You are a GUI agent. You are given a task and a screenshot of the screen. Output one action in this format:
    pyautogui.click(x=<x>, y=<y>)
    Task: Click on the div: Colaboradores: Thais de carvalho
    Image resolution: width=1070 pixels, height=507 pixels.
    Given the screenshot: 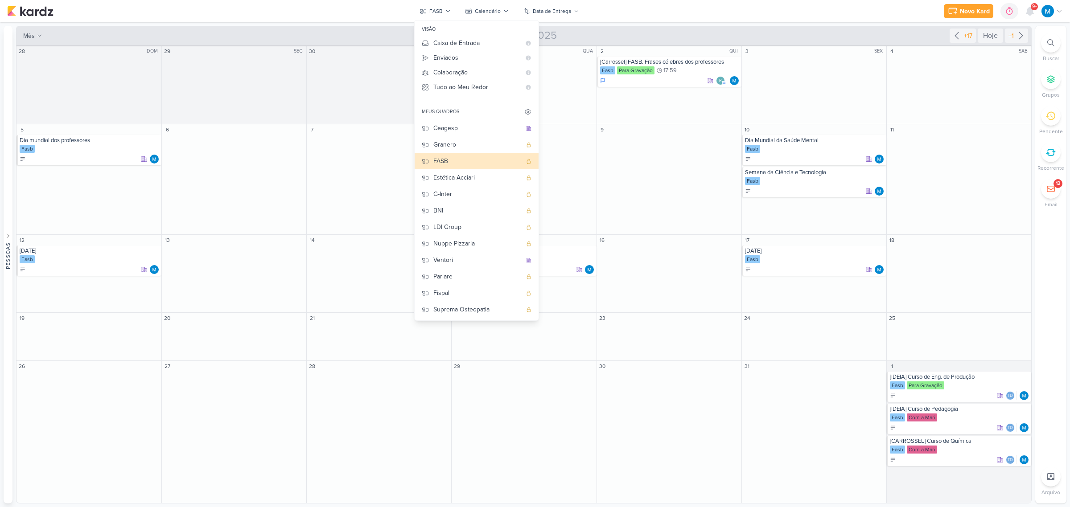 What is the action you would take?
    pyautogui.click(x=1011, y=396)
    